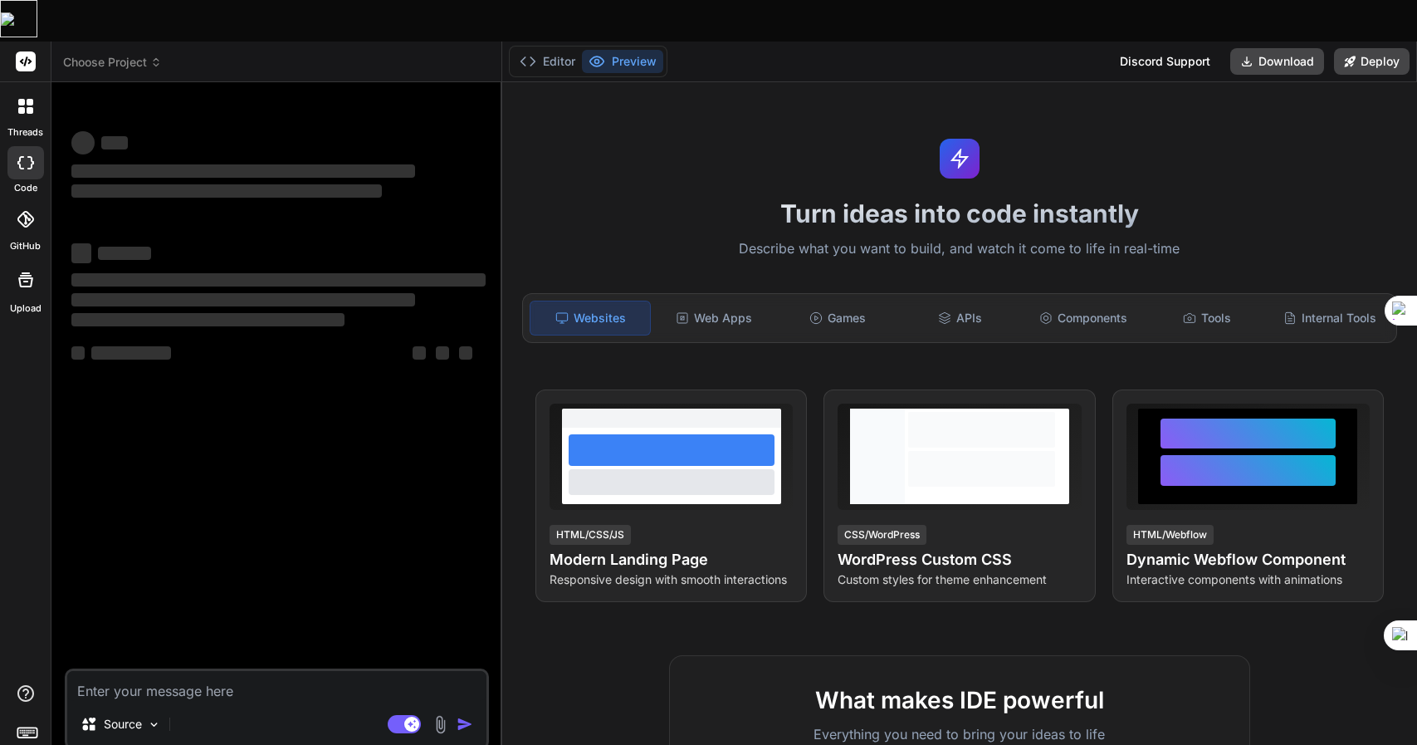 This screenshot has width=1417, height=745. I want to click on label: code, so click(26, 188).